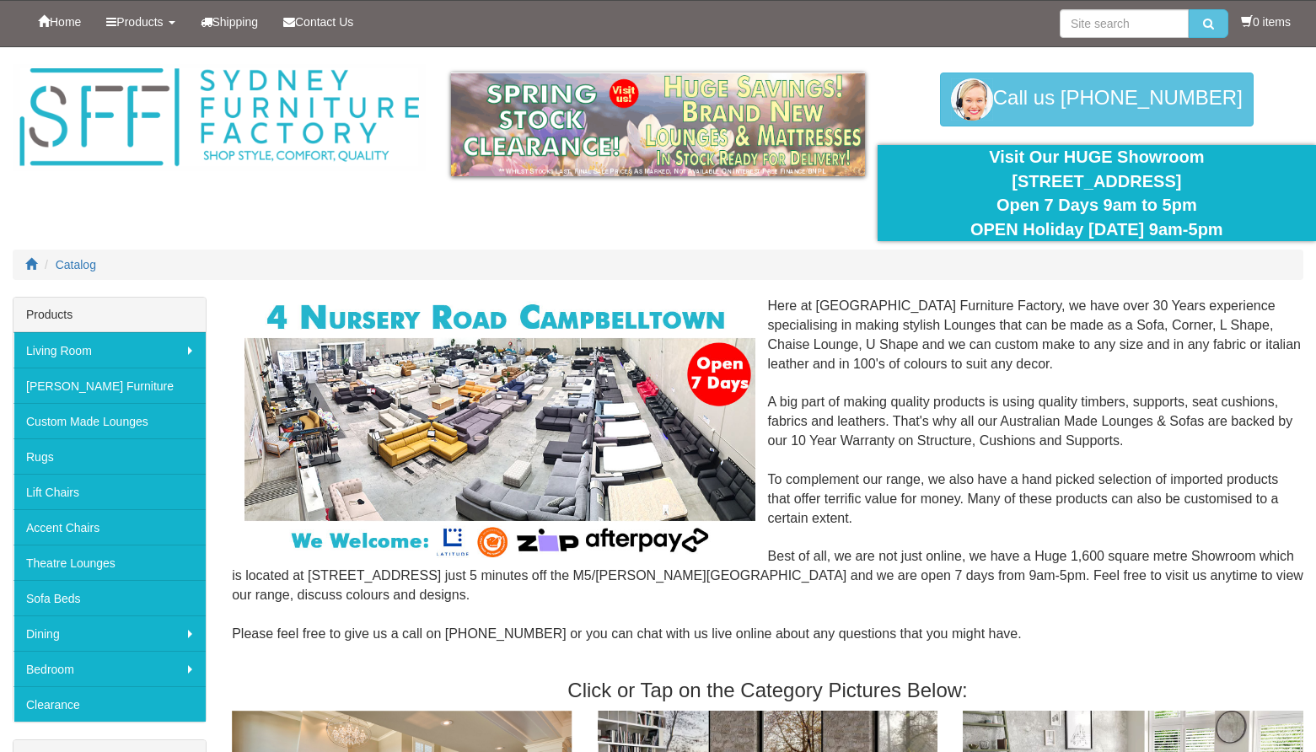 The width and height of the screenshot is (1316, 752). I want to click on img: Sydney Furniture Factory, so click(219, 117).